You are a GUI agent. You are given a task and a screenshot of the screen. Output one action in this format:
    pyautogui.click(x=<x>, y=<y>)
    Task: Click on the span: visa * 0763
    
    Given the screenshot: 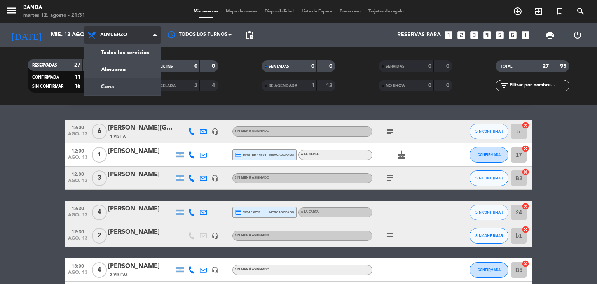 What is the action you would take?
    pyautogui.click(x=247, y=212)
    